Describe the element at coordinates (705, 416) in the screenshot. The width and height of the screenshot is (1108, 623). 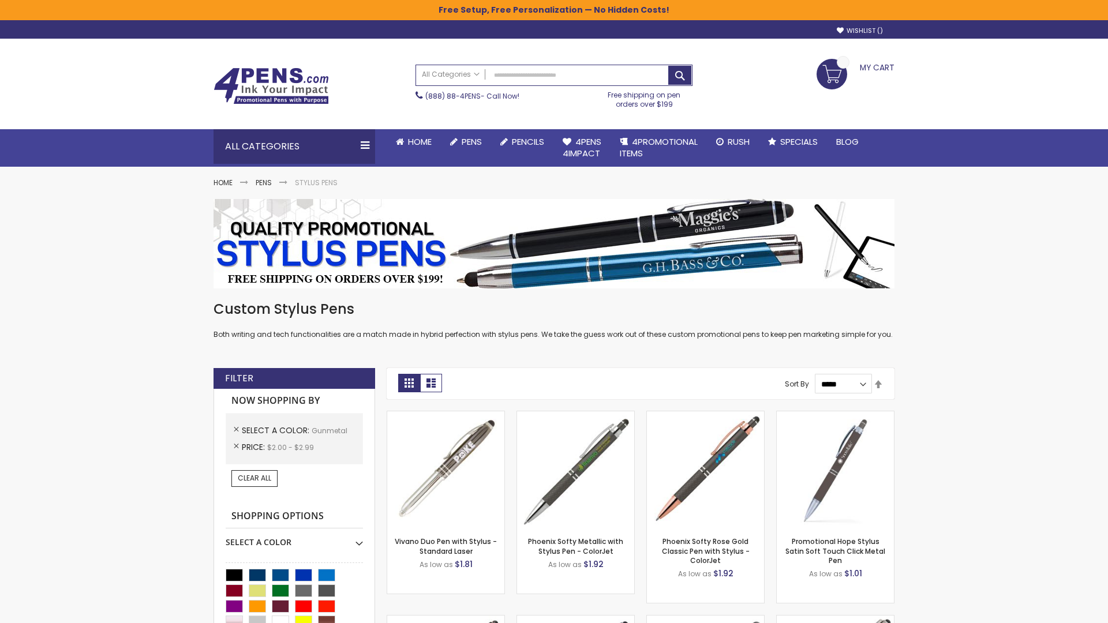
I see `a: Phoenix Softy Rose Gold Classic Pen with Stylus - ColorJet-Gunmetal` at that location.